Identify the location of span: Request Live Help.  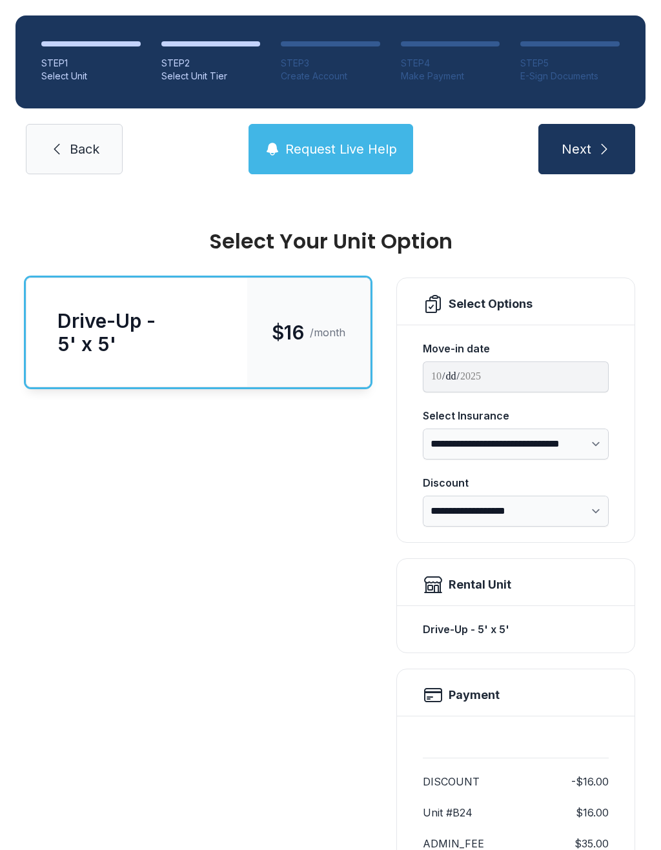
(341, 149).